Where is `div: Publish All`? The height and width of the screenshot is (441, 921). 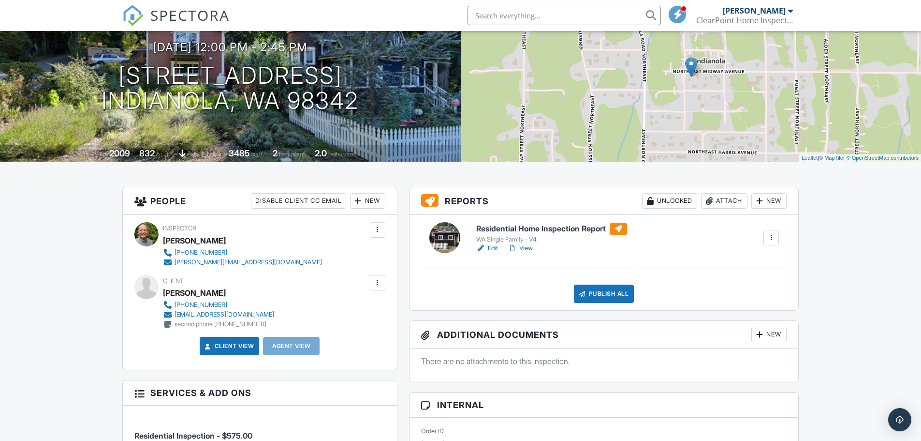 div: Publish All is located at coordinates (604, 294).